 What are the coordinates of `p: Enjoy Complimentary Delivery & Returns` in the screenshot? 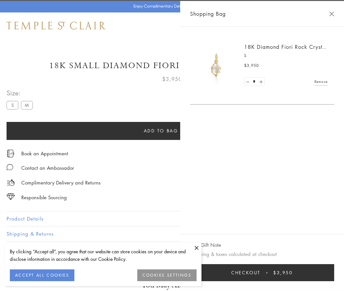 It's located at (170, 6).